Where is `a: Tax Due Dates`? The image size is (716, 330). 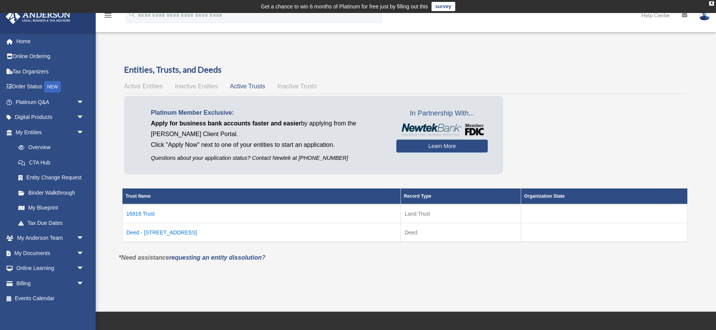 a: Tax Due Dates is located at coordinates (51, 223).